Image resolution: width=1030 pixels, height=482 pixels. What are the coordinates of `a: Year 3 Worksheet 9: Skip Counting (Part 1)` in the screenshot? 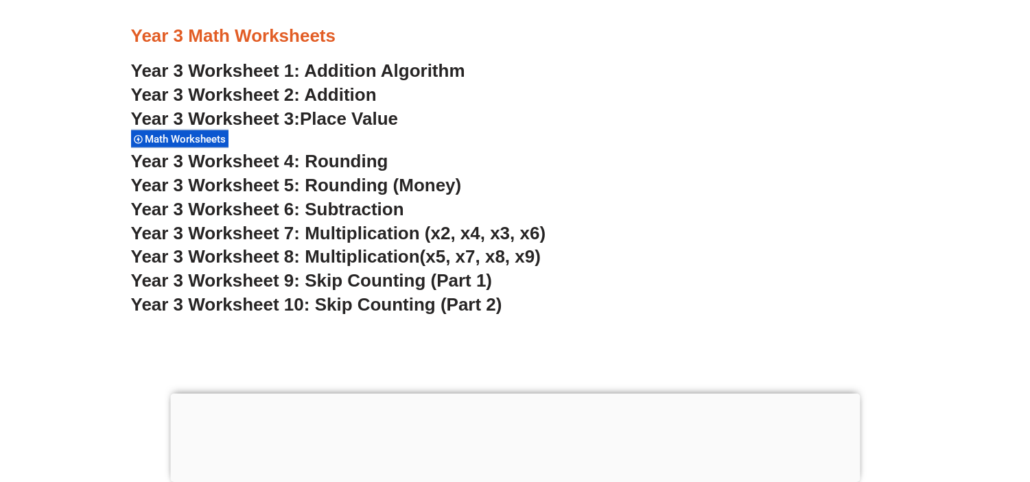 It's located at (312, 281).